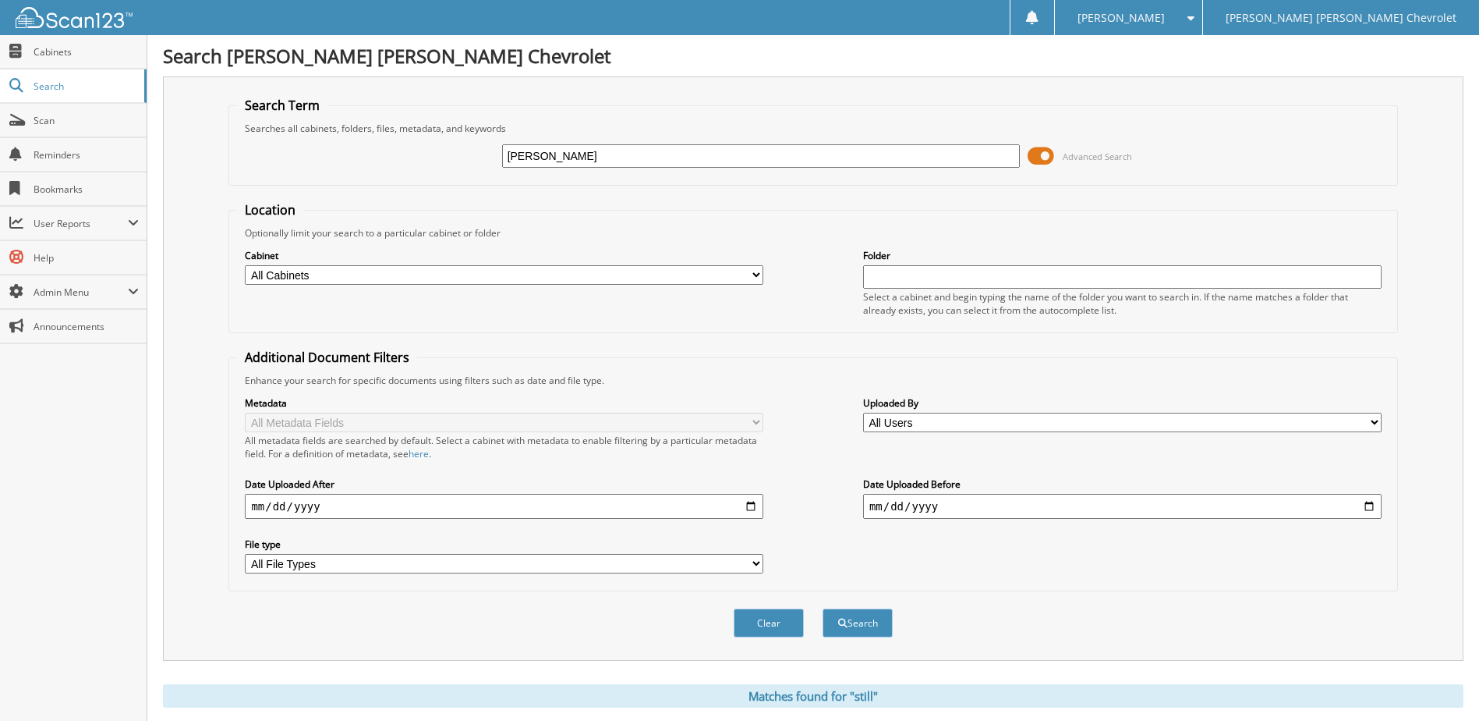 This screenshot has height=721, width=1479. What do you see at coordinates (504, 447) in the screenshot?
I see `div: All metadata fields are searched by default. Select a cabinet with metadata to enable filtering b...` at bounding box center [504, 447].